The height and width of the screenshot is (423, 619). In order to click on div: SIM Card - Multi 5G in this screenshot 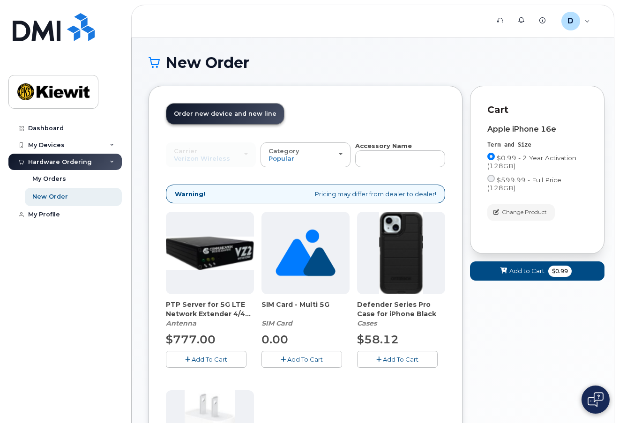, I will do `click(306, 314)`.